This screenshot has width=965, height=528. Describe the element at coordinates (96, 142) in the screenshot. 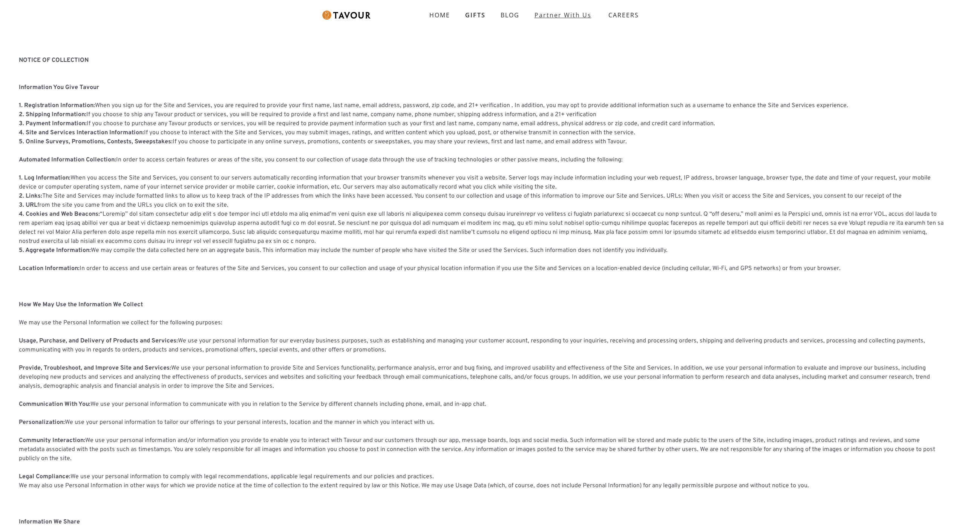

I see `strong: 5. Online Surveys, Promotions, Contests, Sweepstakes:` at that location.